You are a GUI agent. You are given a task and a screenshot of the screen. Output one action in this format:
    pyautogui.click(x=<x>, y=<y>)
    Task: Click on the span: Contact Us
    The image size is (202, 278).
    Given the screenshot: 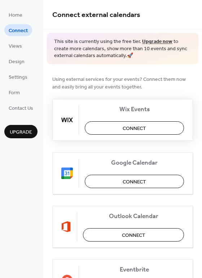 What is the action you would take?
    pyautogui.click(x=21, y=108)
    